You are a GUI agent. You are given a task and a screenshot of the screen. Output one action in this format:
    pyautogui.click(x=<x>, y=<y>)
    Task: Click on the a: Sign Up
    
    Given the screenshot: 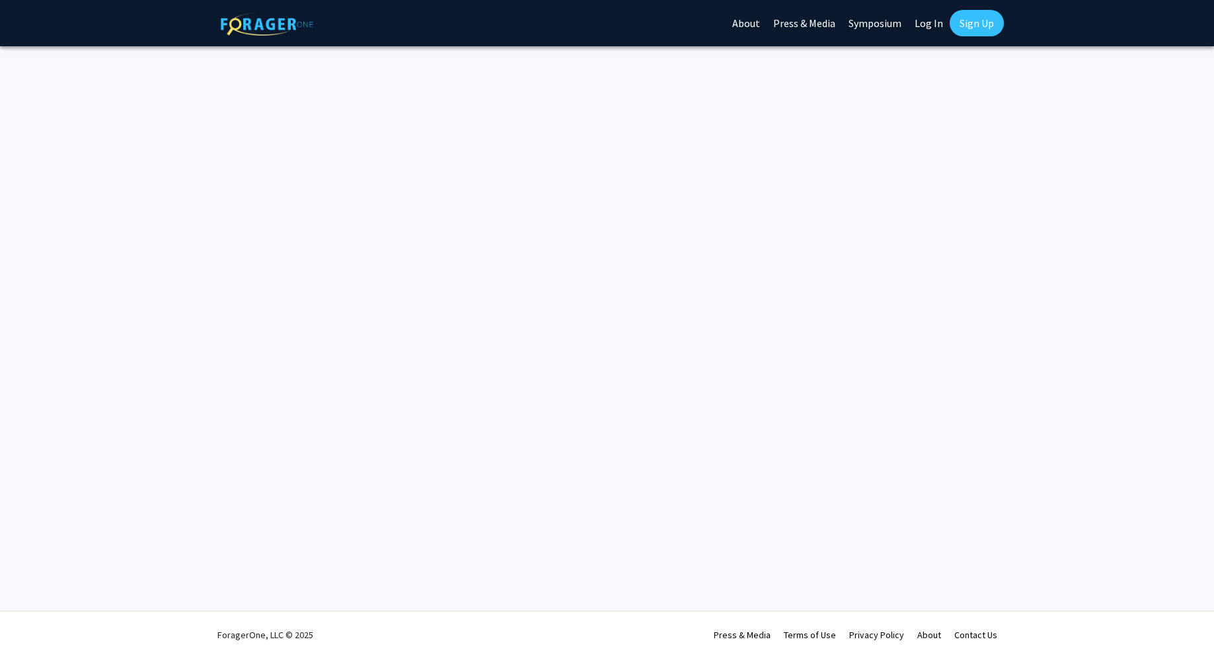 What is the action you would take?
    pyautogui.click(x=977, y=23)
    